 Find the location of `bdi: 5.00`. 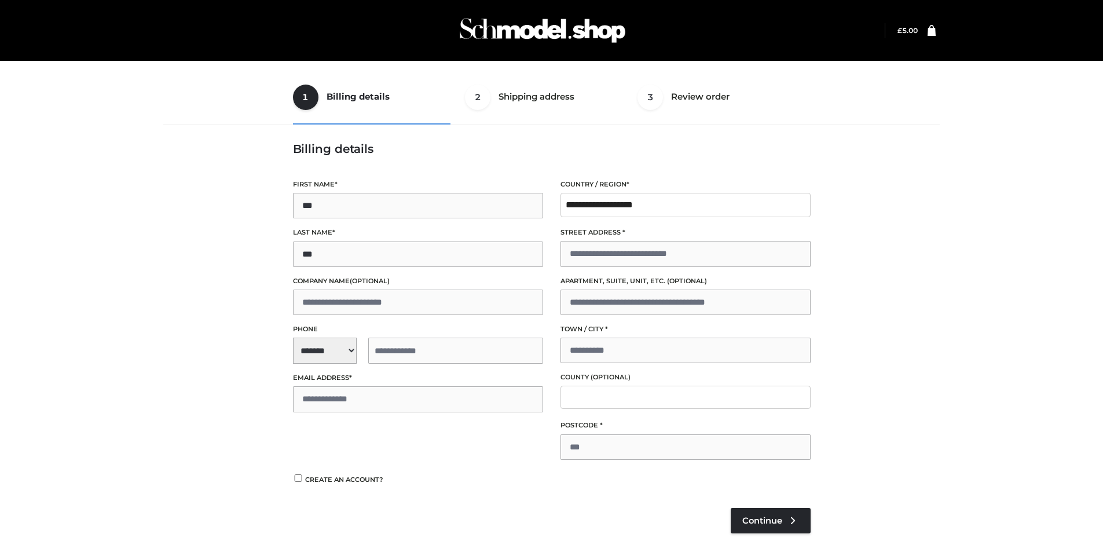

bdi: 5.00 is located at coordinates (908, 30).